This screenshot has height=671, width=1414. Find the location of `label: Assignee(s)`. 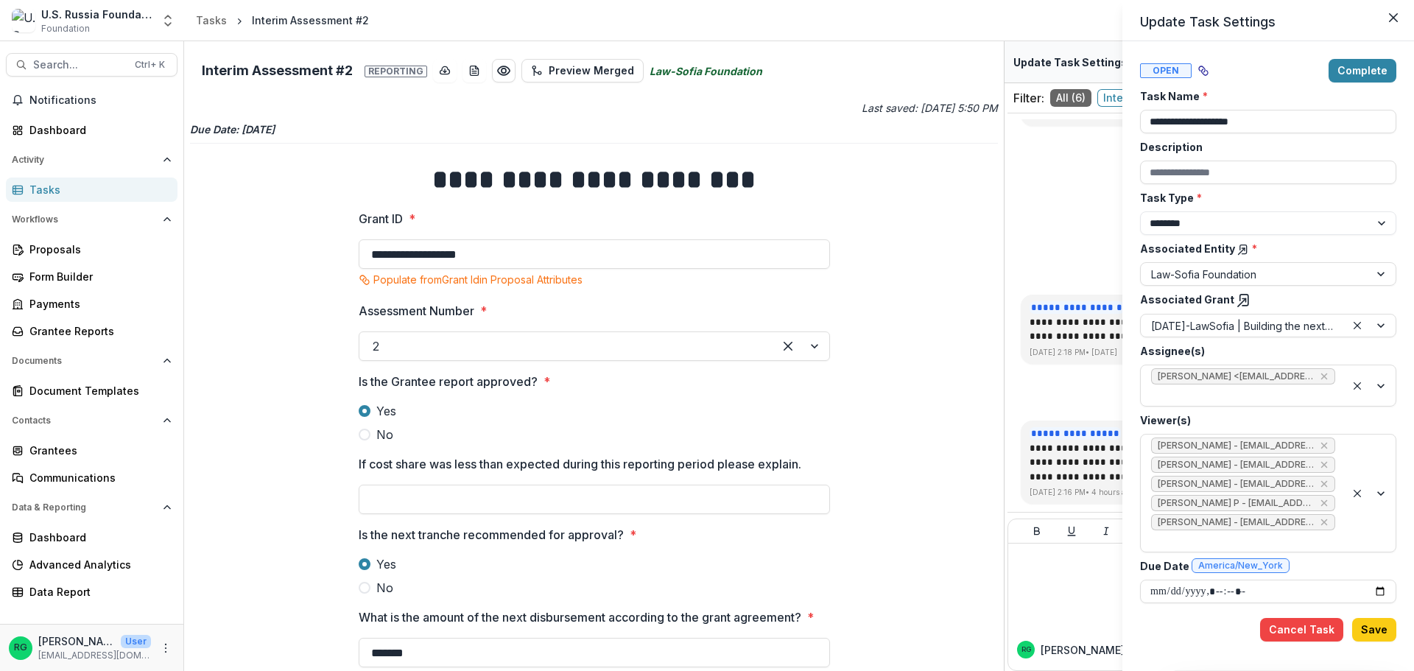

label: Assignee(s) is located at coordinates (1264, 351).